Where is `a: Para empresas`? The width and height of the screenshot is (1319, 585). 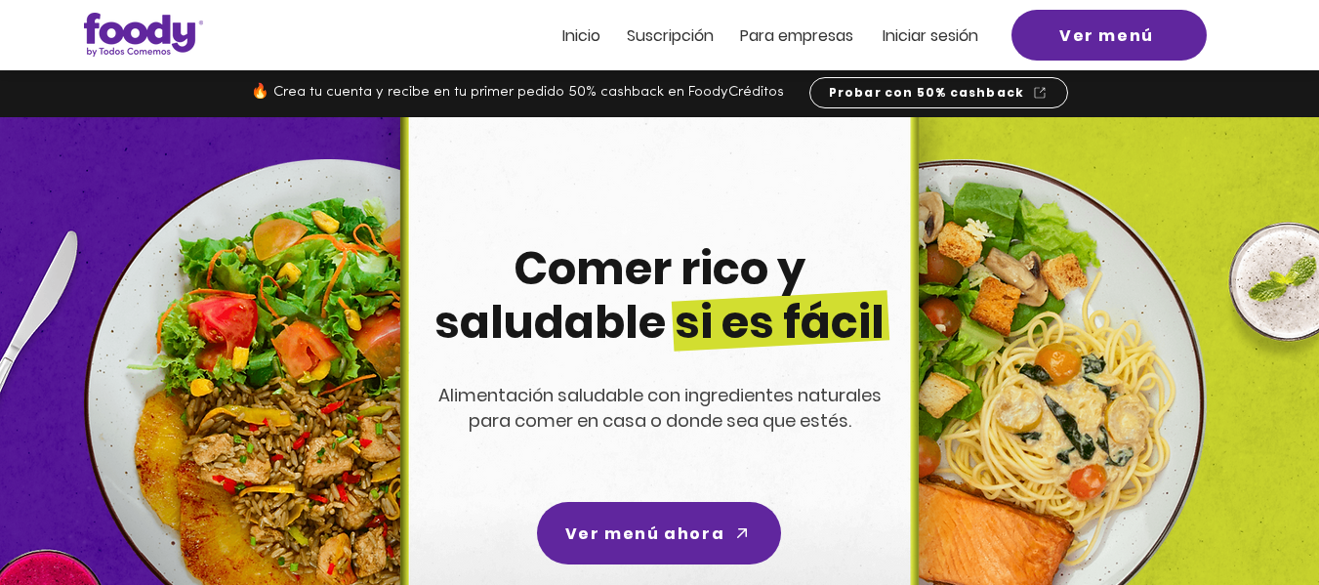 a: Para empresas is located at coordinates (797, 35).